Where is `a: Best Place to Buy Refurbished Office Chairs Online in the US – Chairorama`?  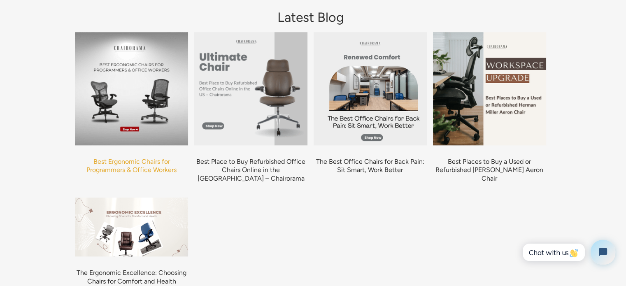
a: Best Place to Buy Refurbished Office Chairs Online in the US – Chairorama is located at coordinates (251, 89).